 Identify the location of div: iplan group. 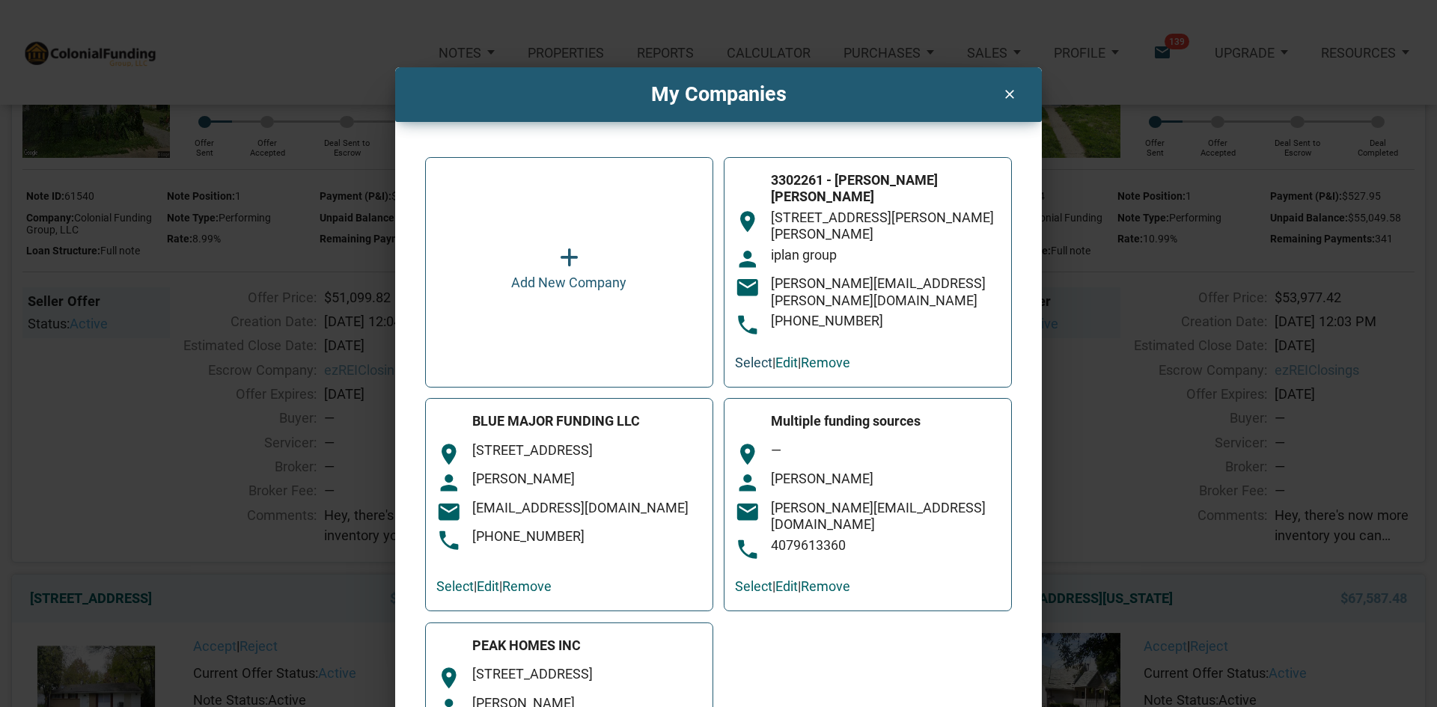
(885, 255).